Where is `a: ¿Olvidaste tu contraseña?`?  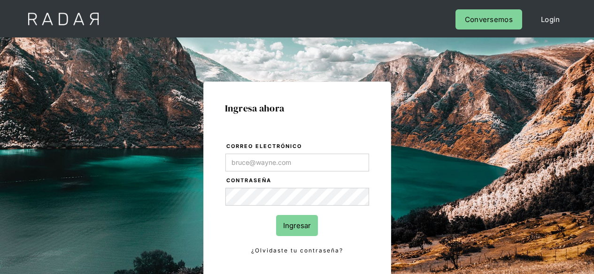
a: ¿Olvidaste tu contraseña? is located at coordinates (297, 251).